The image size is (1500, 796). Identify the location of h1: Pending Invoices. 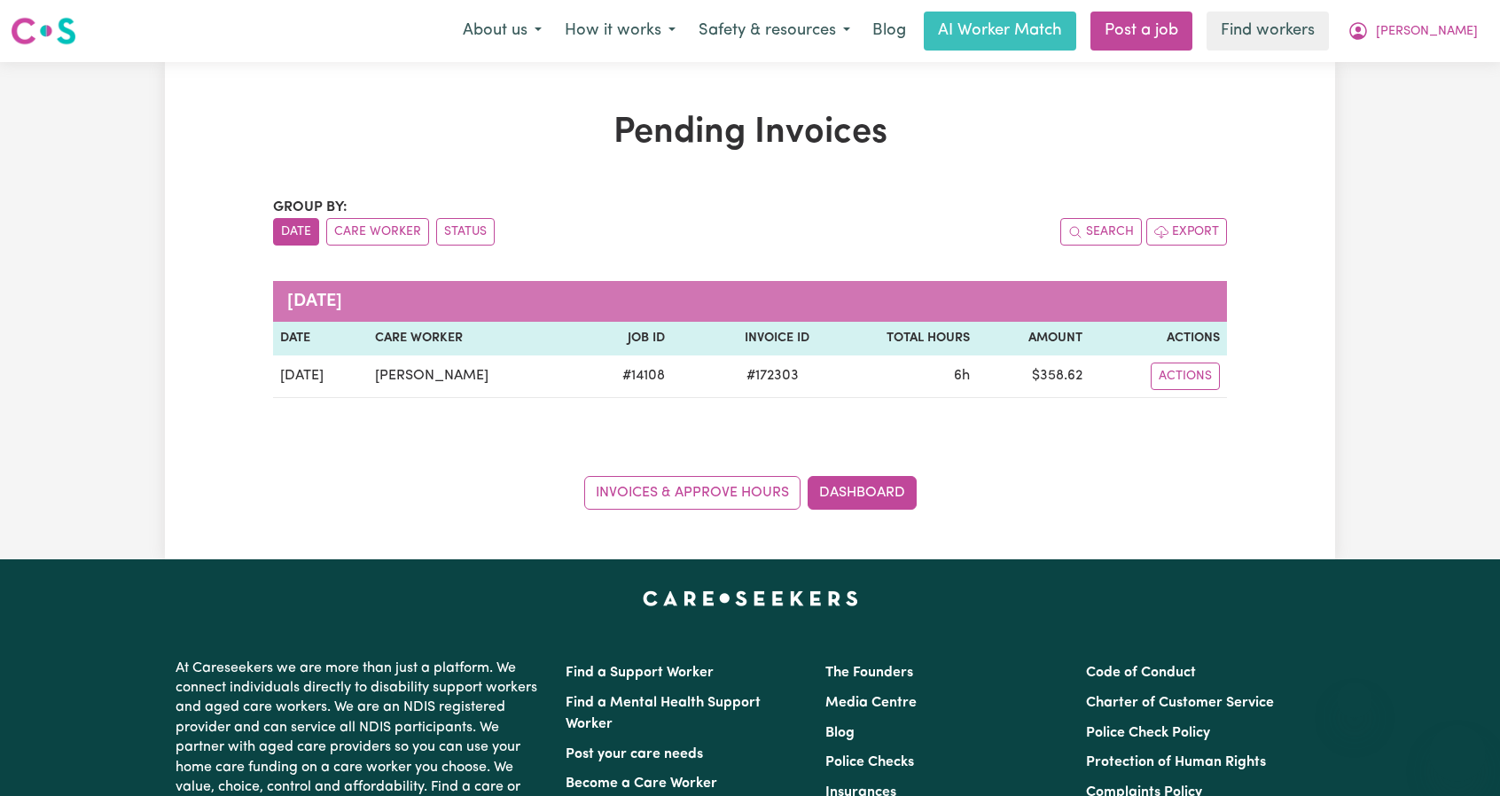
(750, 133).